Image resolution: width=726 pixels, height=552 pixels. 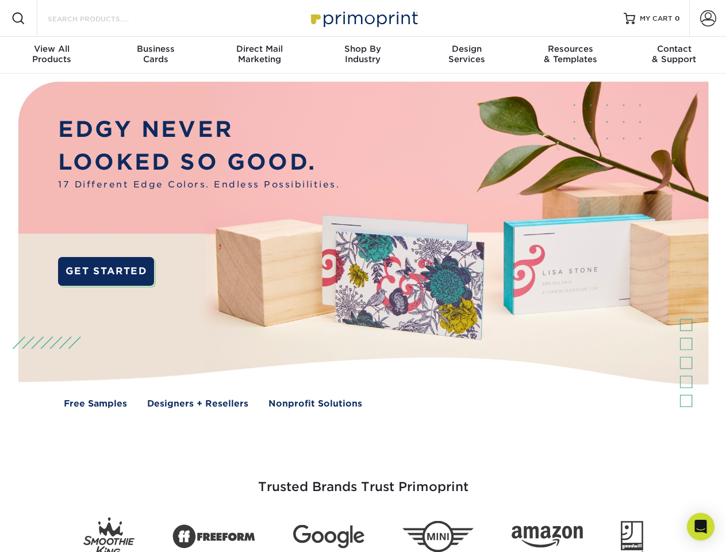 What do you see at coordinates (363, 55) in the screenshot?
I see `a: Shop ByIndustry` at bounding box center [363, 55].